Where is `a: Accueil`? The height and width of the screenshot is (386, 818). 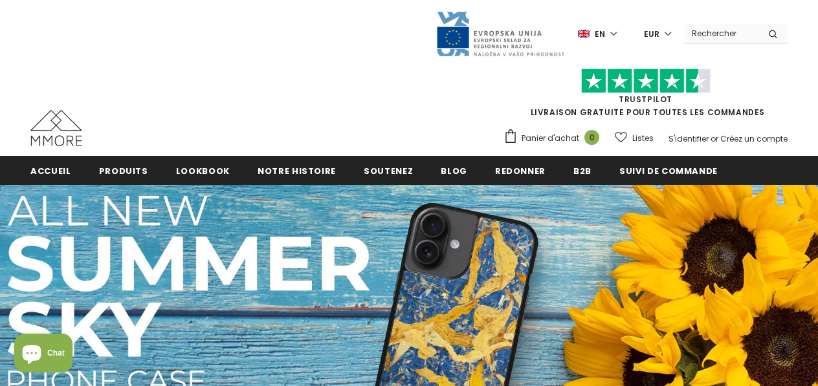
a: Accueil is located at coordinates (50, 170).